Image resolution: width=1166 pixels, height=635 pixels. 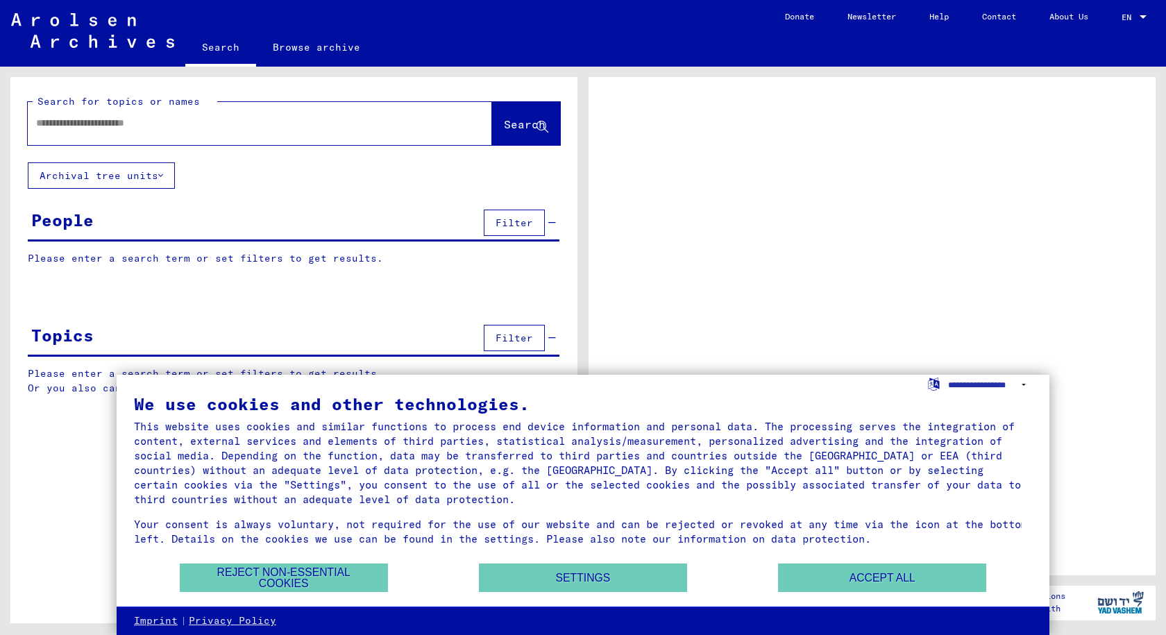 I want to click on button: Archival tree units, so click(x=101, y=176).